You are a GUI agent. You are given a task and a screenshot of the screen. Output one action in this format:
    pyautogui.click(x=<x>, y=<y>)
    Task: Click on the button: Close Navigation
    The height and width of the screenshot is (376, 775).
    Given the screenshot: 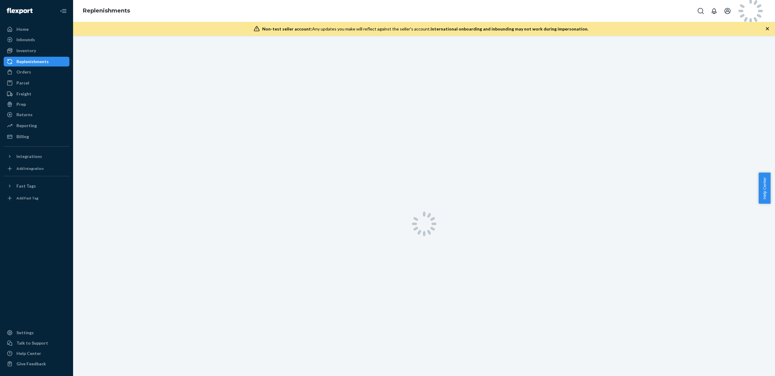 What is the action you would take?
    pyautogui.click(x=63, y=11)
    